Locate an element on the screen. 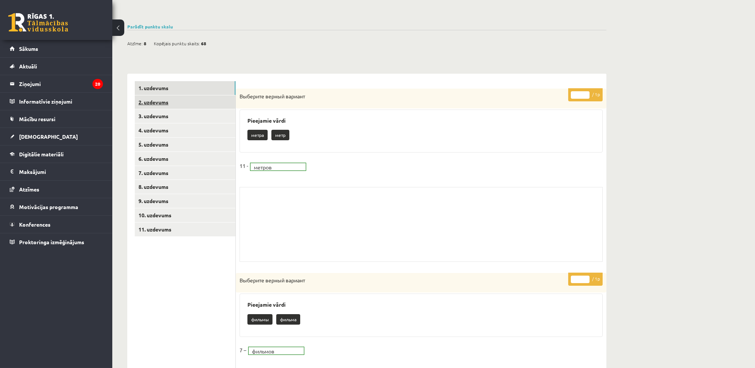 This screenshot has height=368, width=755. p: метра is located at coordinates (257, 135).